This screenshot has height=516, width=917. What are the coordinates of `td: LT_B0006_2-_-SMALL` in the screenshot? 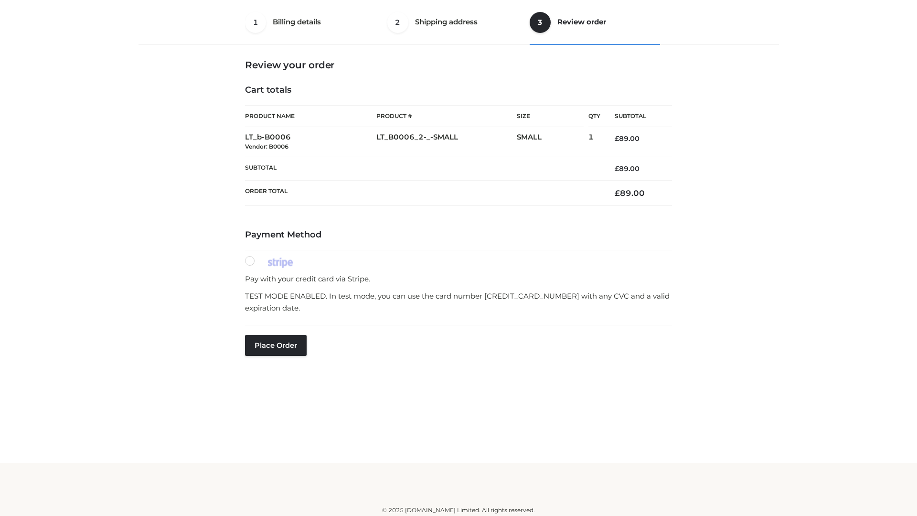 It's located at (447, 142).